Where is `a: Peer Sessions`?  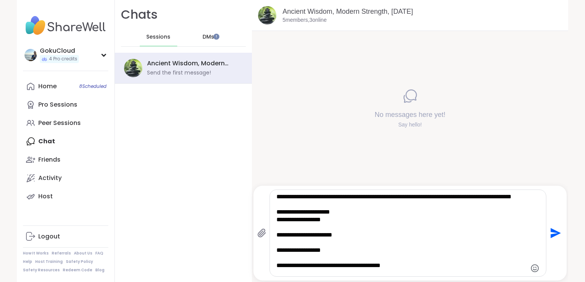
a: Peer Sessions is located at coordinates (65, 123).